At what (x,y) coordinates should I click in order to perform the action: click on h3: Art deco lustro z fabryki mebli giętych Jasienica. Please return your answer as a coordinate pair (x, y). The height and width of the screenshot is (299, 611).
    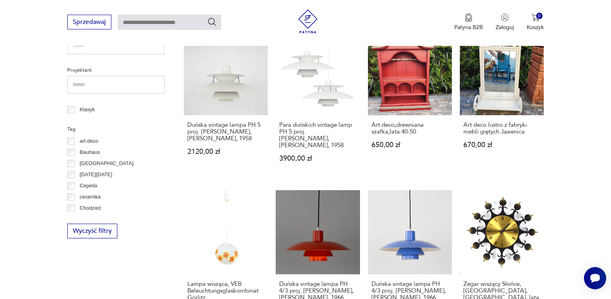
    Looking at the image, I should click on (502, 128).